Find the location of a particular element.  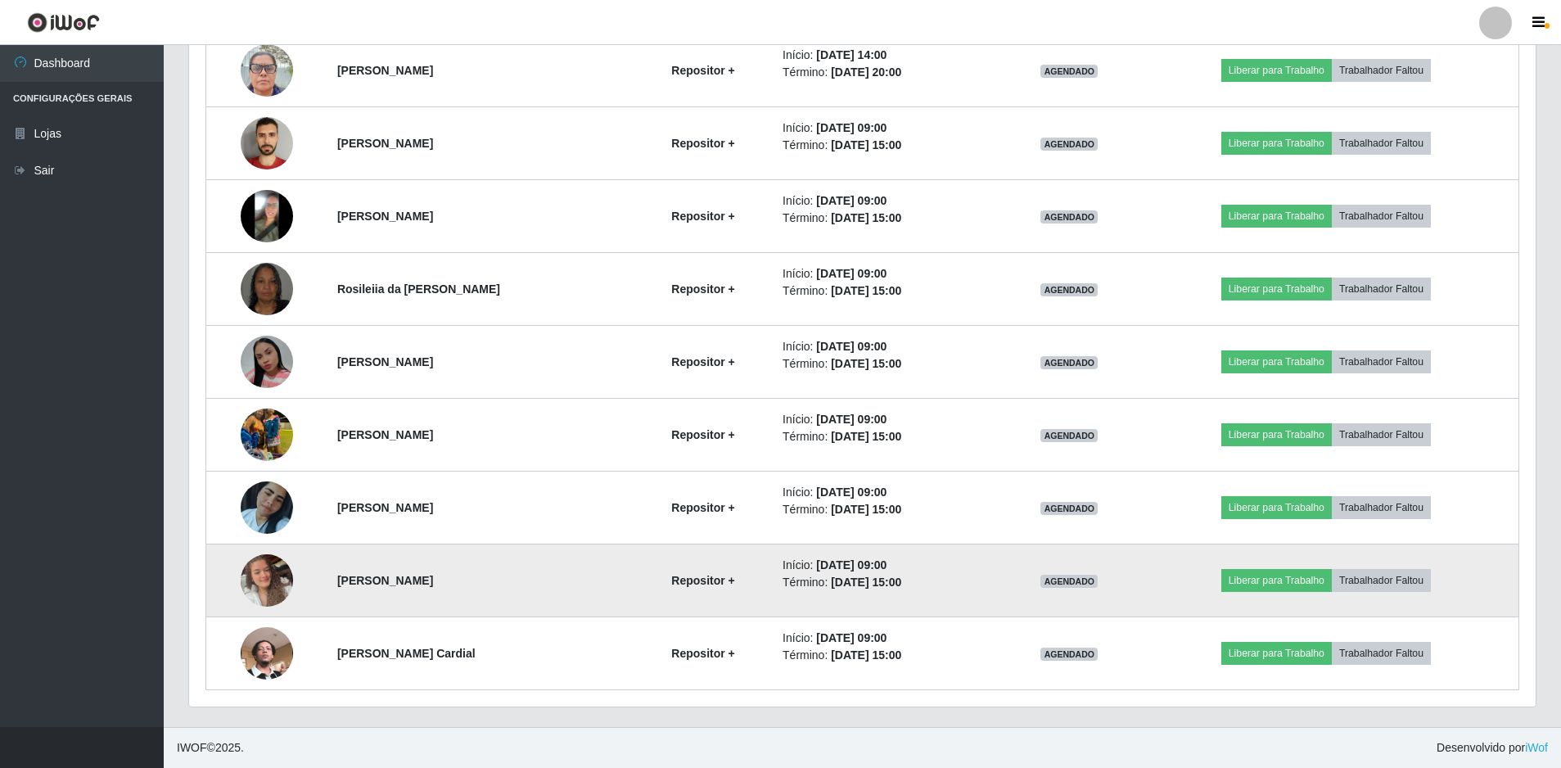

img: 1753965391746.jpeg is located at coordinates (267, 507).